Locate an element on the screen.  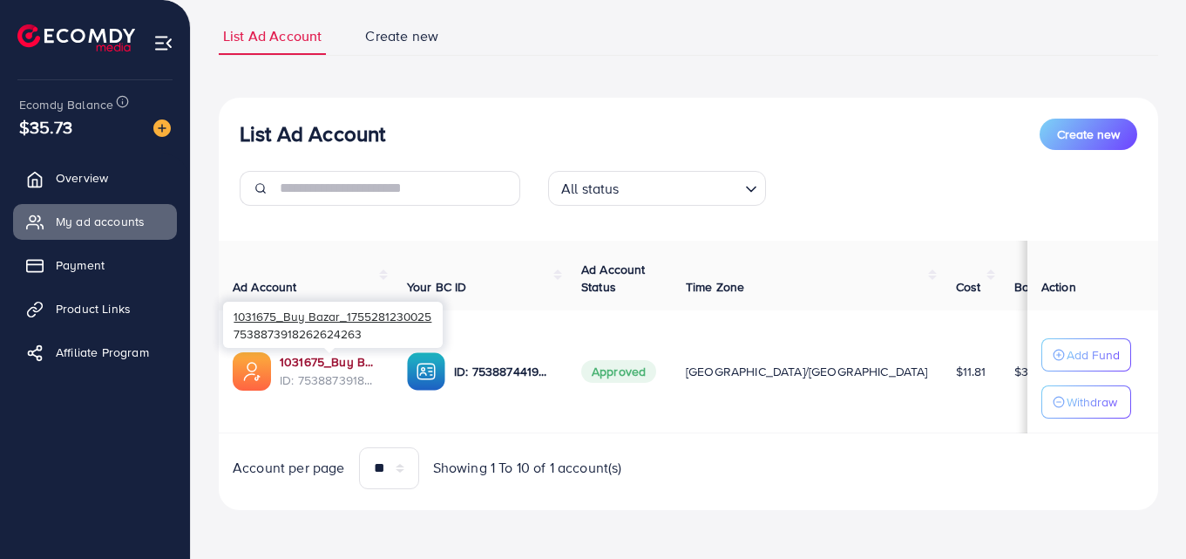
span: Ad Account is located at coordinates (265, 287).